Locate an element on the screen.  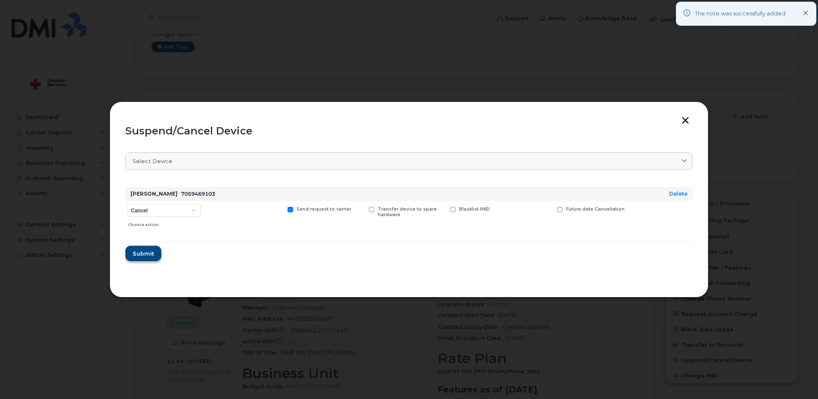
span: Transfer device to spare hardware is located at coordinates (407, 212).